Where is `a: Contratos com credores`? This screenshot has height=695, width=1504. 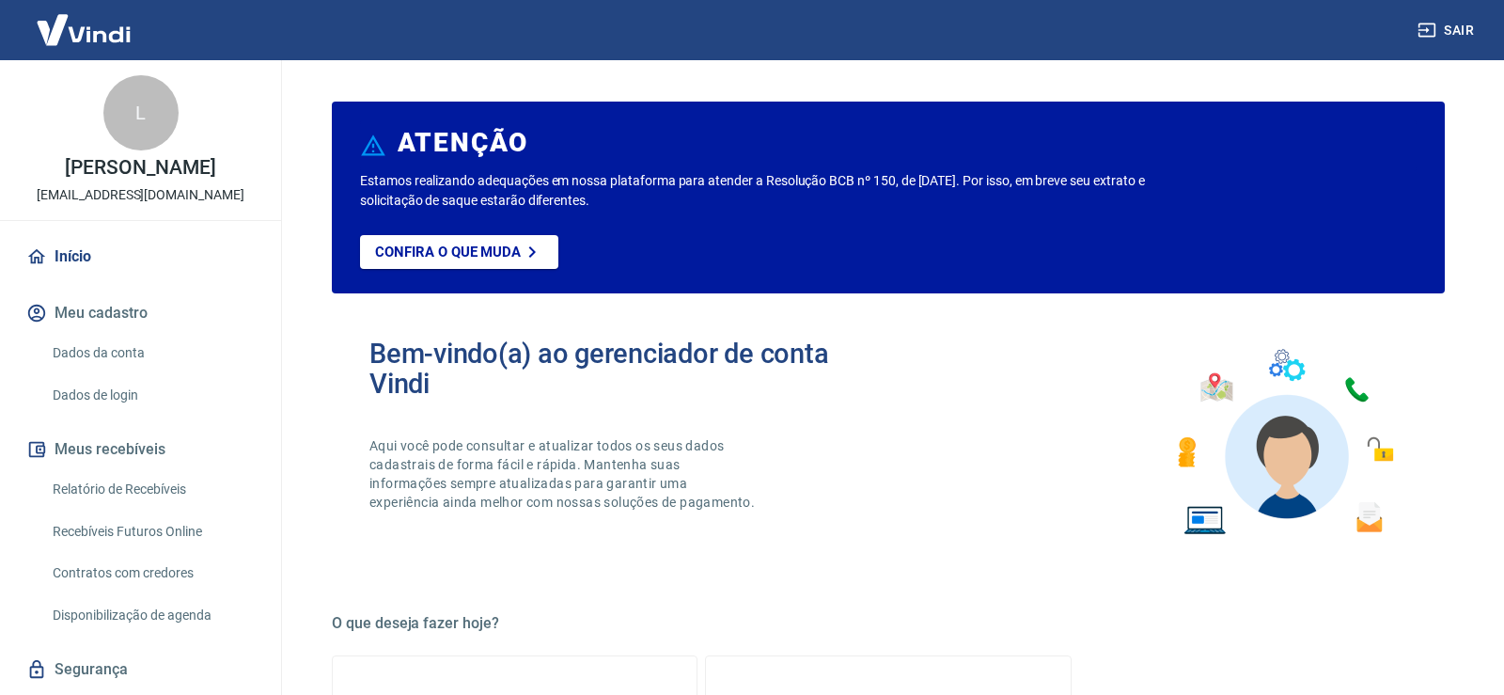 a: Contratos com credores is located at coordinates (151, 572).